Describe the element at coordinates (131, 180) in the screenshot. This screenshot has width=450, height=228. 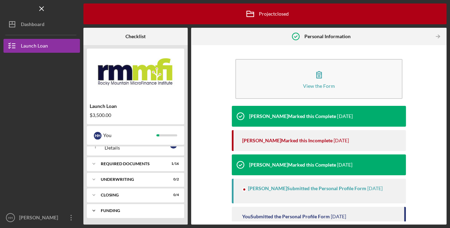
I see `div: Underwriting` at that location.